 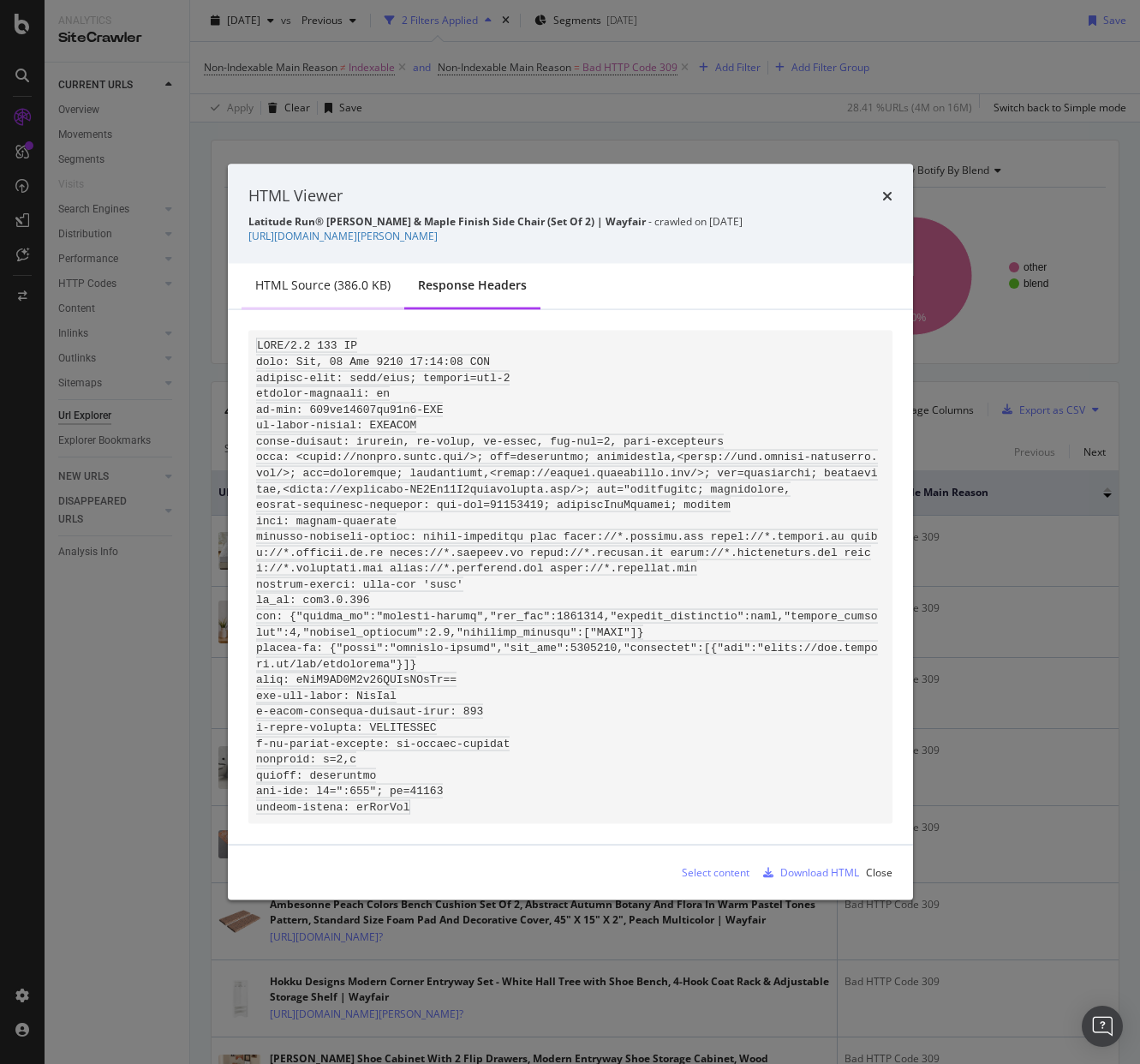 I want to click on div: HTML source (386.0 KB), so click(x=323, y=286).